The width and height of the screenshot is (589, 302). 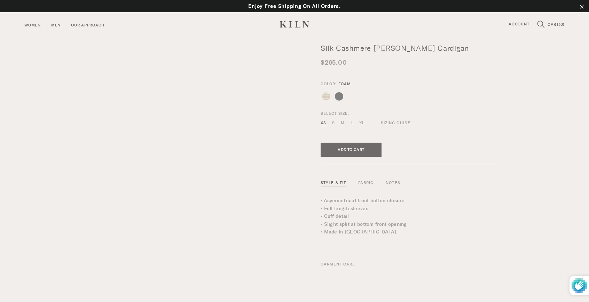 What do you see at coordinates (337, 265) in the screenshot?
I see `a: Garment Care` at bounding box center [337, 265].